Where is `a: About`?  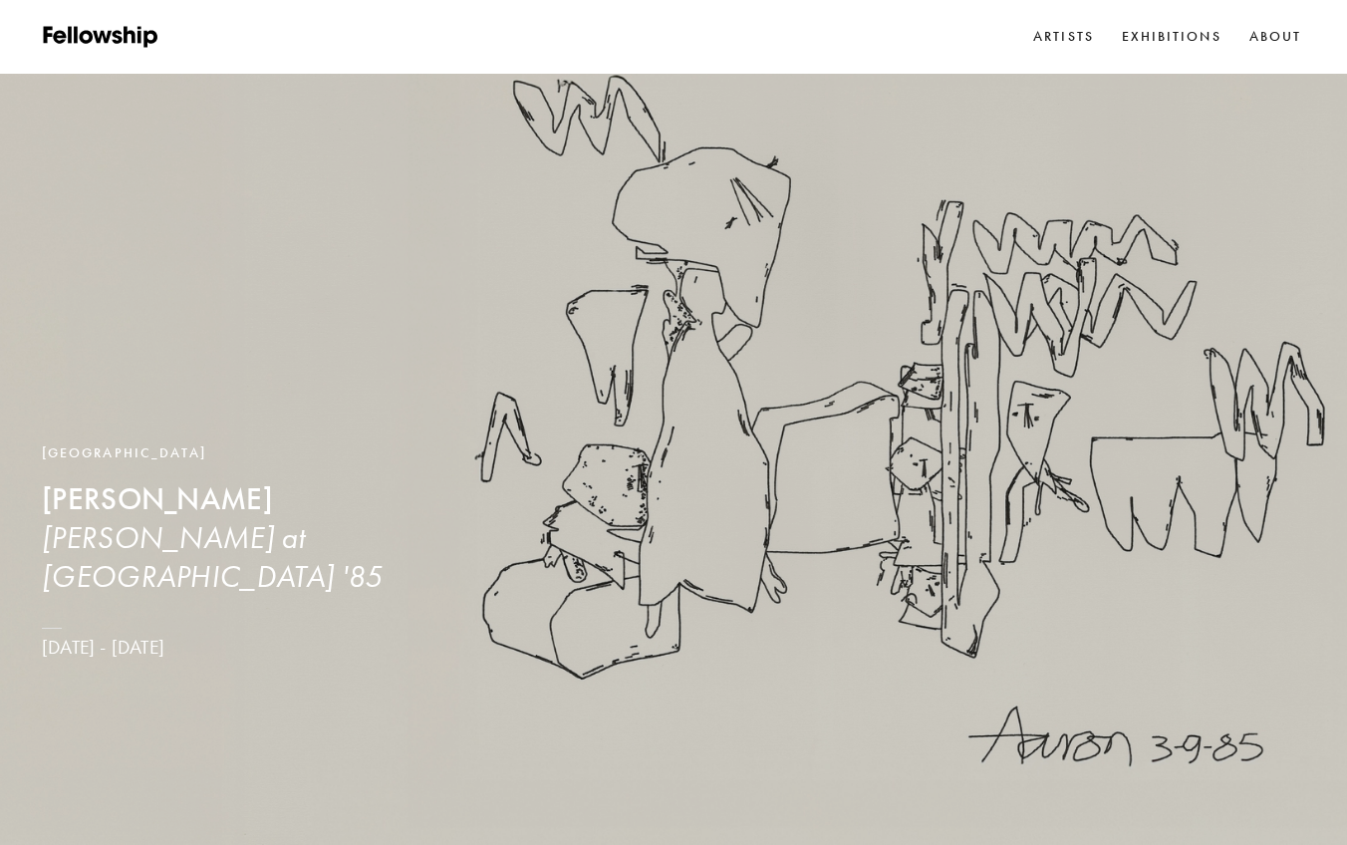 a: About is located at coordinates (1275, 37).